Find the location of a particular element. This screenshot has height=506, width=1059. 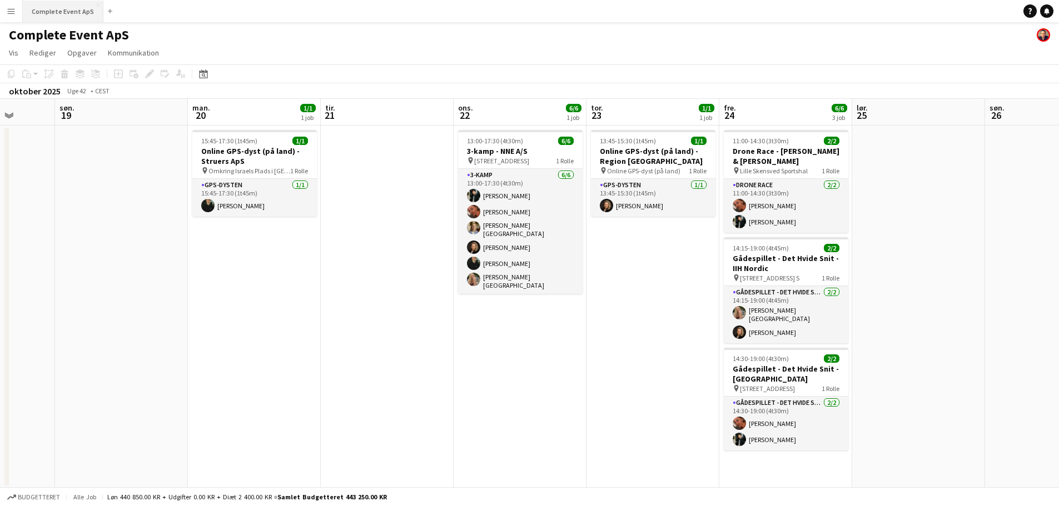

h3: Gådespillet - Det Hvide Snit - IIH Nordic is located at coordinates (786, 263).